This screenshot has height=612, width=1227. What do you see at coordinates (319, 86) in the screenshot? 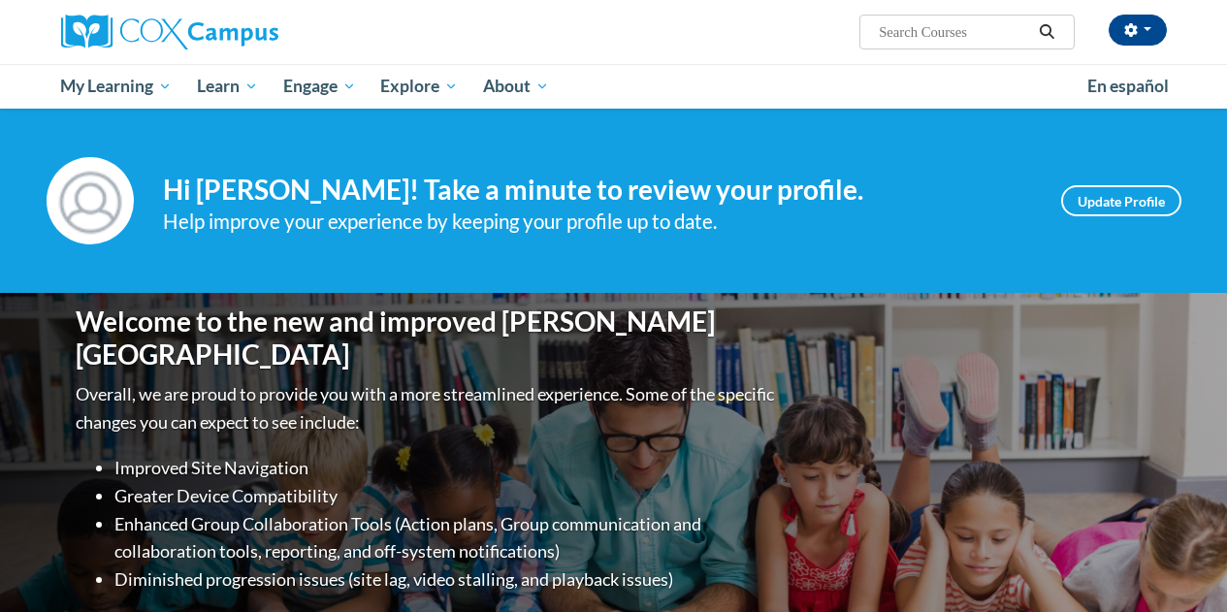
I see `a: Engage` at bounding box center [319, 86].